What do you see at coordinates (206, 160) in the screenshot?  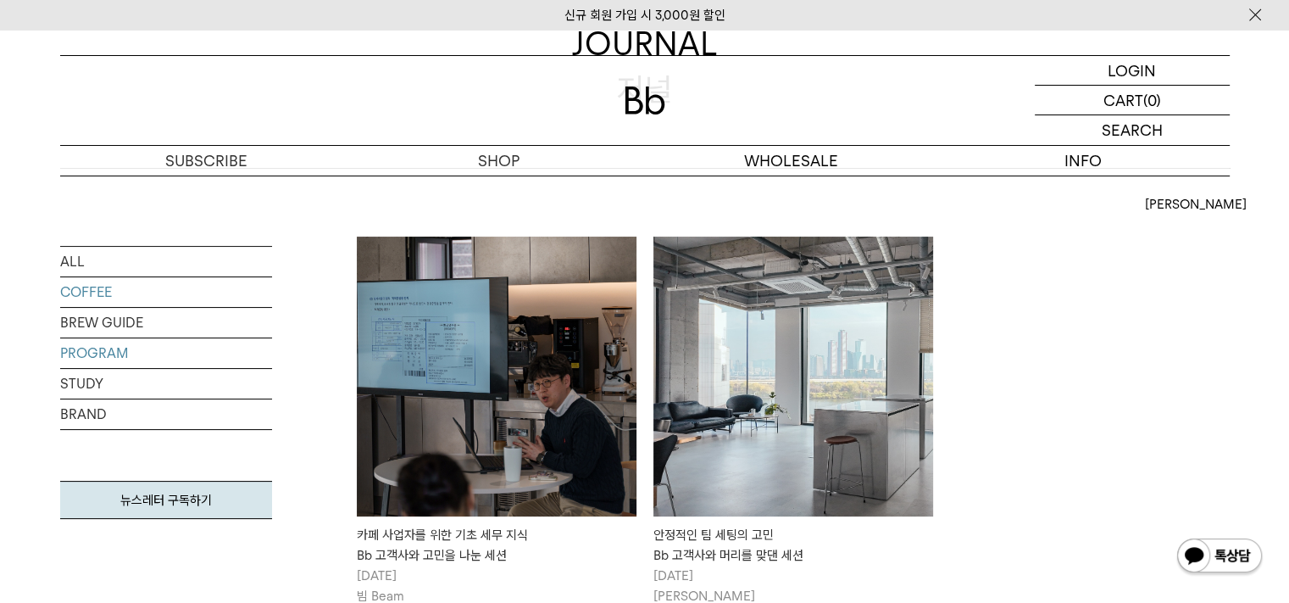 I see `p: SUBSCRIBE` at bounding box center [206, 160].